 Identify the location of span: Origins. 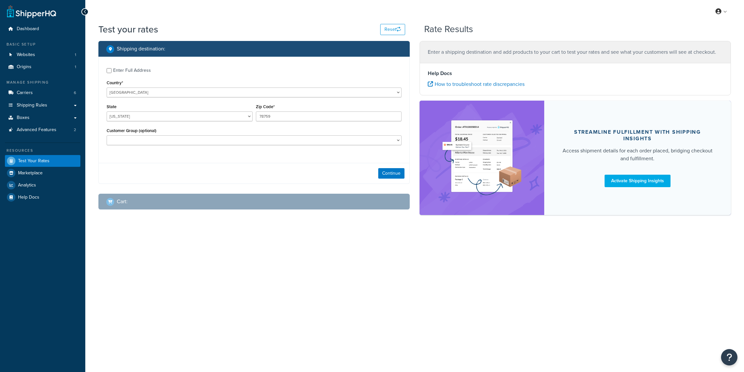
(24, 67).